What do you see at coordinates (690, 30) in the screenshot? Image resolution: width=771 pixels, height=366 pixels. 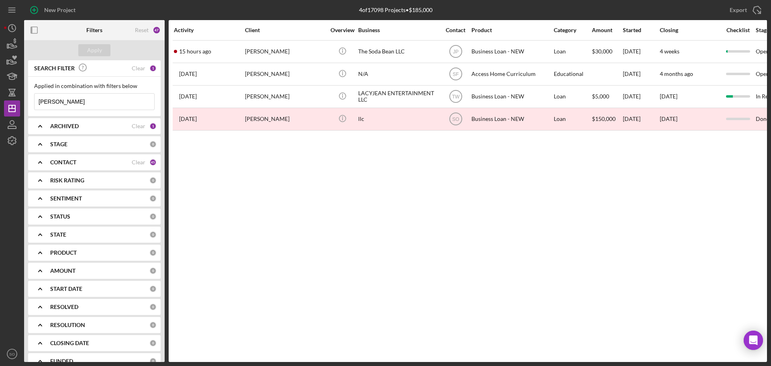 I see `div: Closing` at bounding box center [690, 30].